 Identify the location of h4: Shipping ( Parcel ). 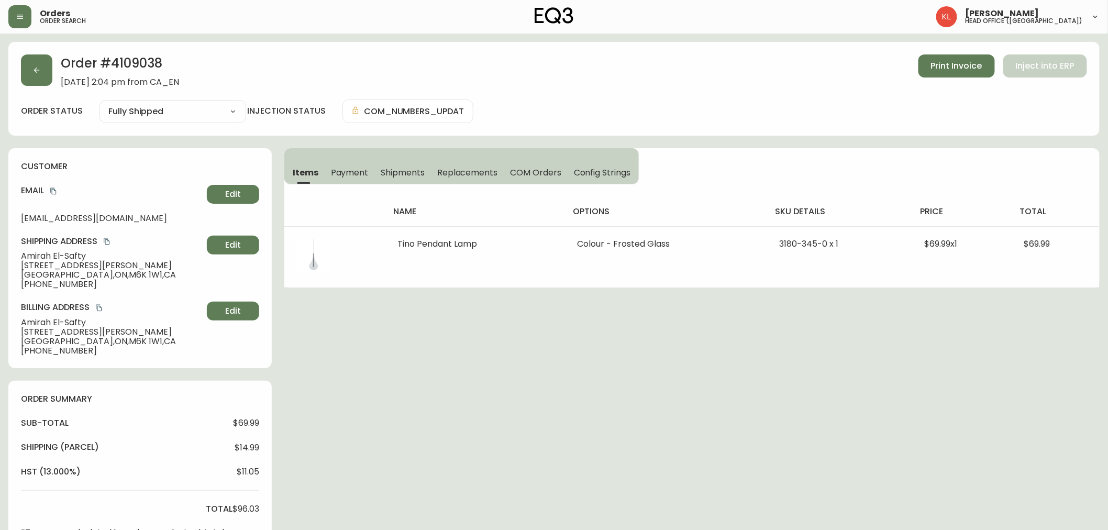
(60, 447).